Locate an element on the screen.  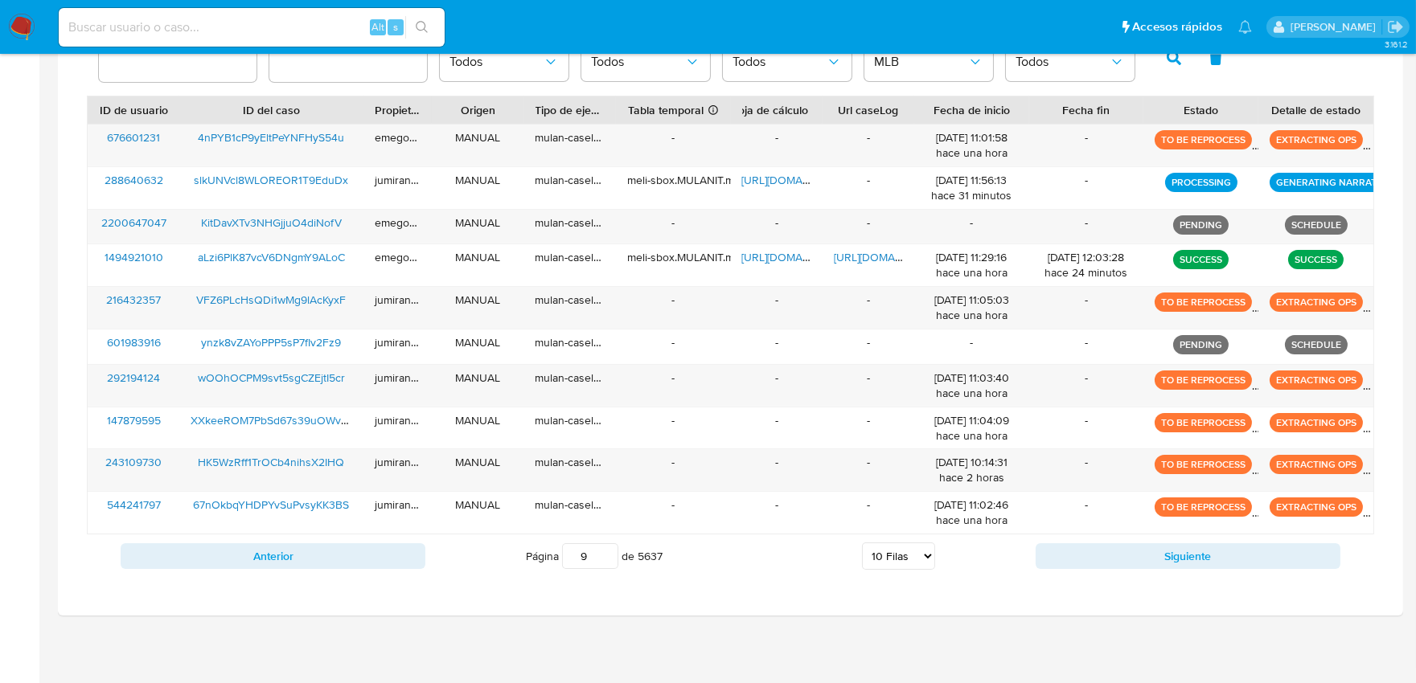
a: Notificaciones is located at coordinates (1244, 27).